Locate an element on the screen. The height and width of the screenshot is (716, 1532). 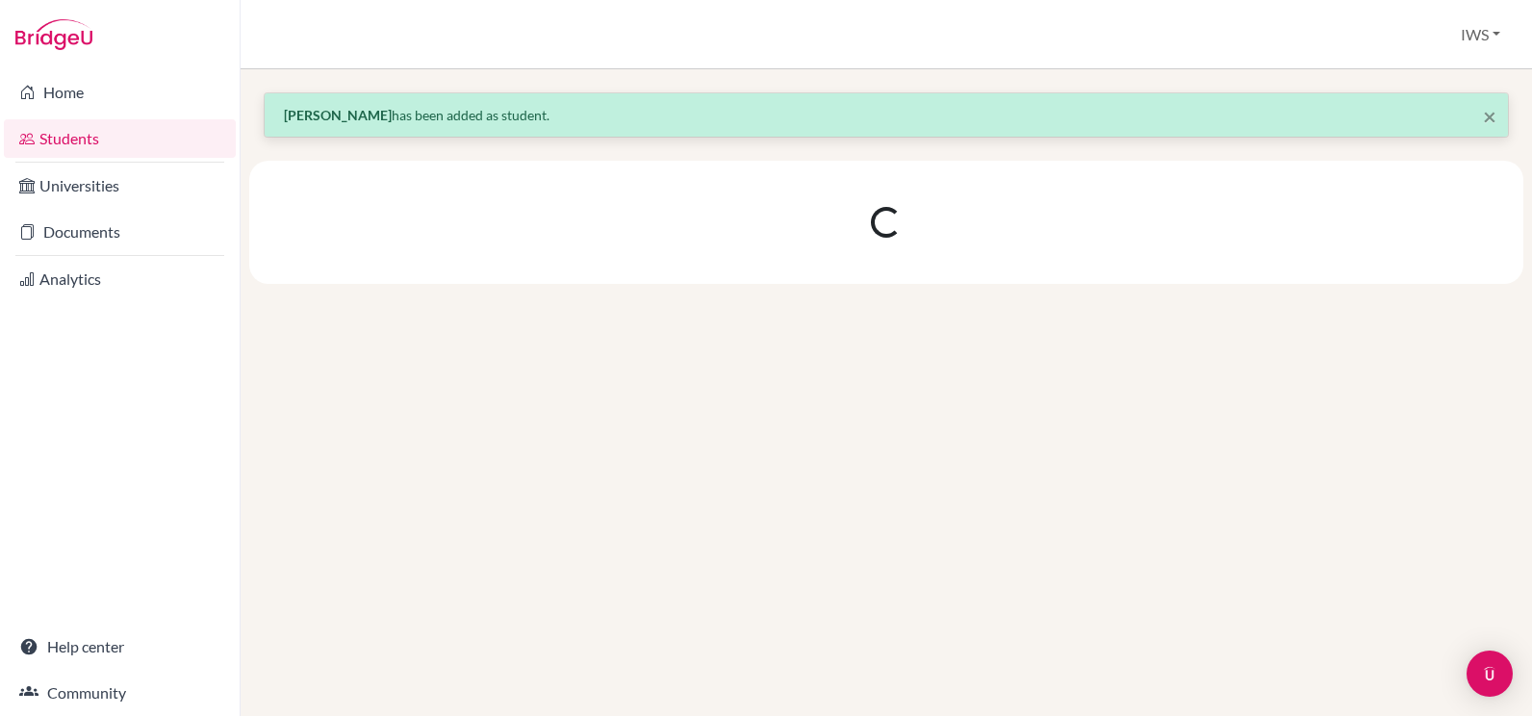
img: Bridge-U is located at coordinates (54, 35).